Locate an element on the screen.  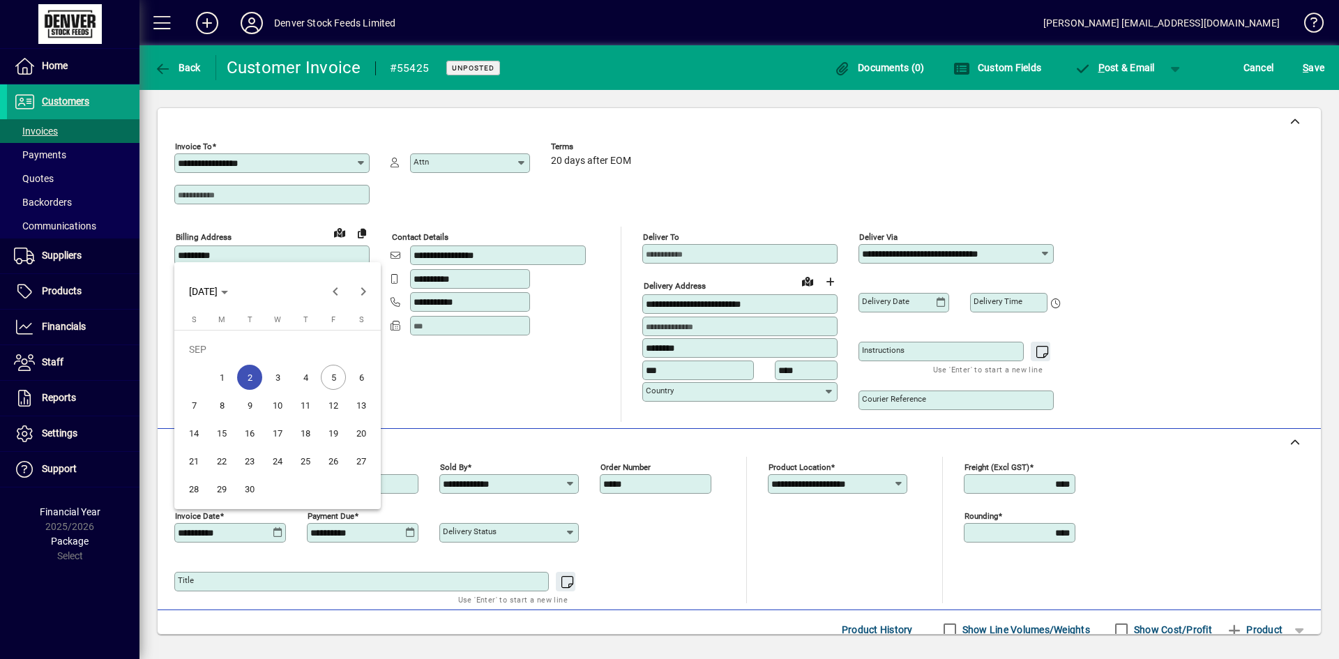
td: SEP is located at coordinates (278, 349).